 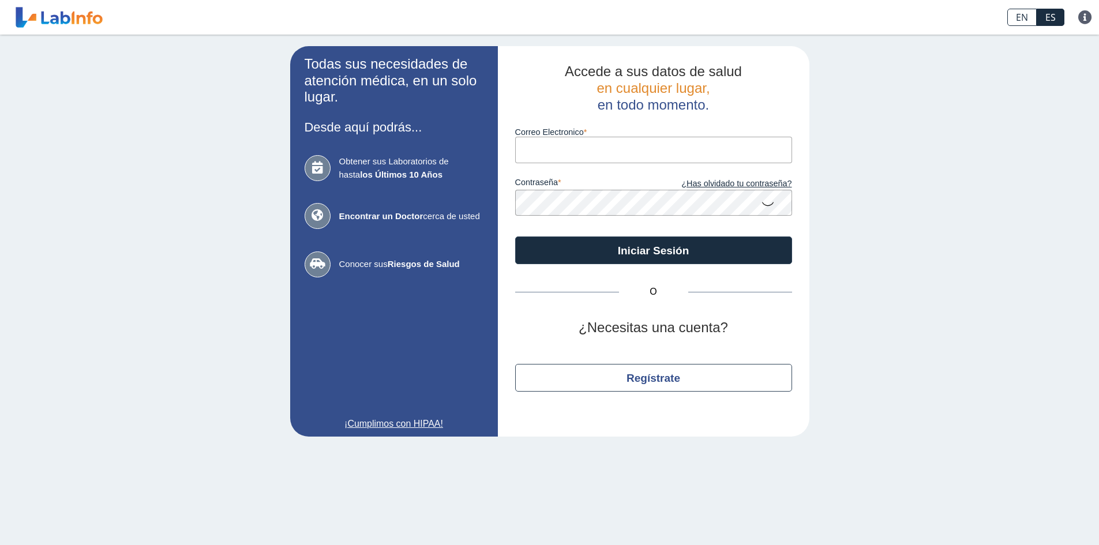 What do you see at coordinates (401, 174) in the screenshot?
I see `b: los Últimos 10 Años` at bounding box center [401, 174].